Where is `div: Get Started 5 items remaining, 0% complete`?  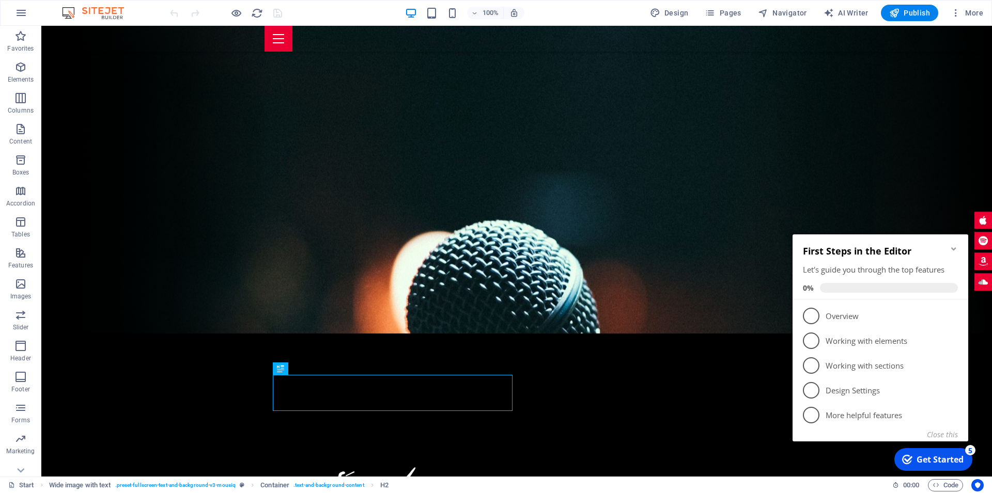
div: Get Started 5 items remaining, 0% complete is located at coordinates (145, 236).